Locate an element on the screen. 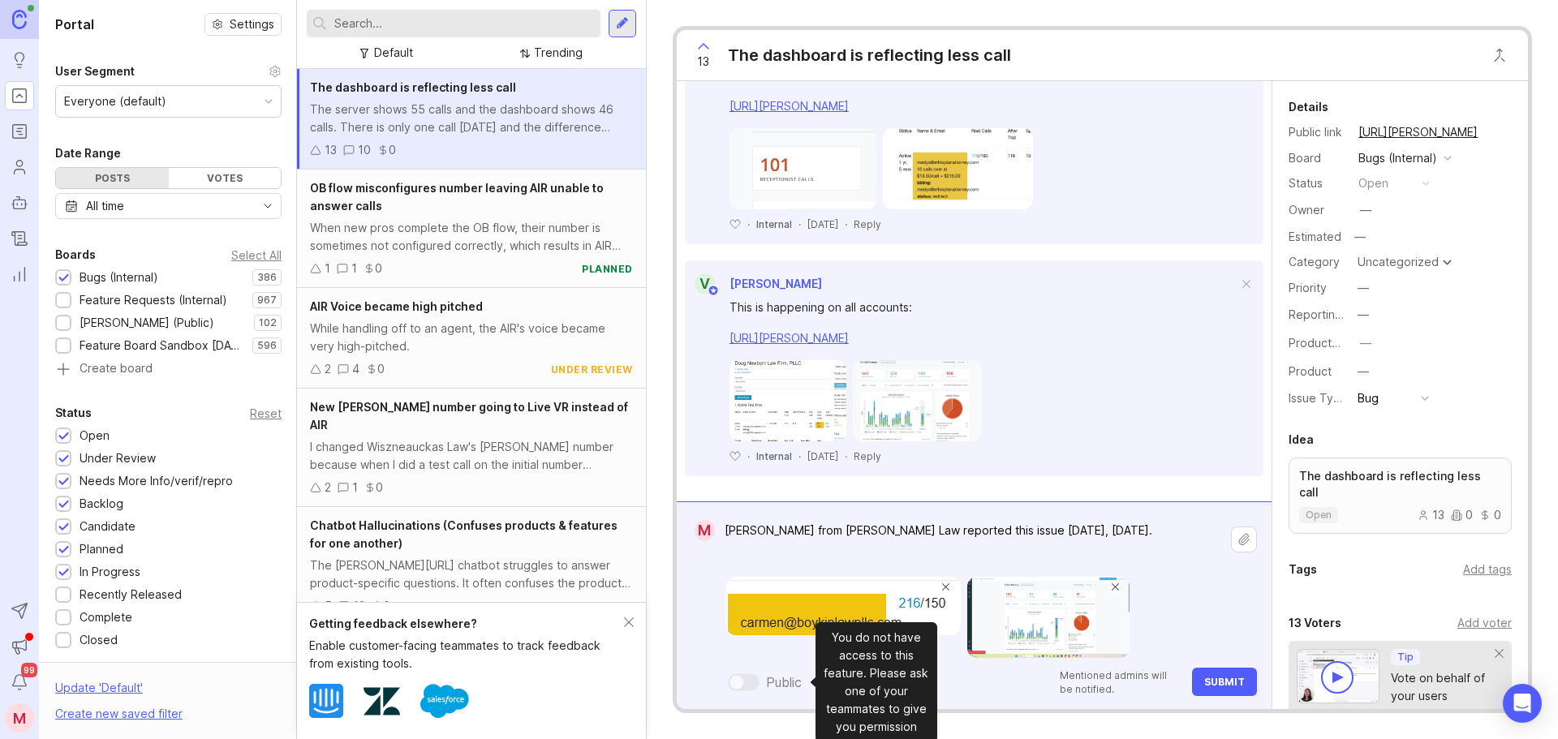 This screenshot has height=739, width=1558. a: The dashboard is reflecting less callopen1300 is located at coordinates (1400, 496).